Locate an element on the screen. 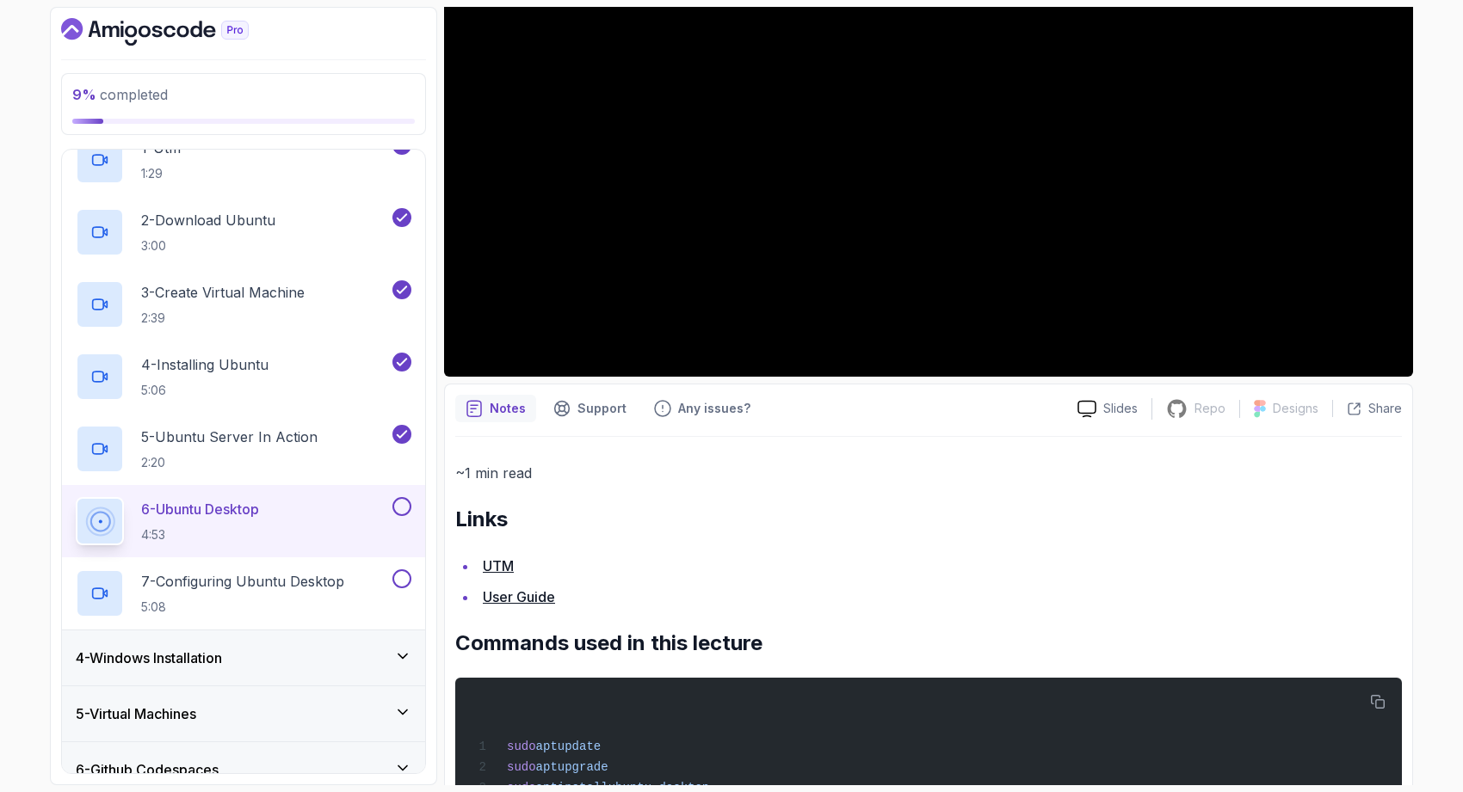  p: Share is located at coordinates (1384, 409).